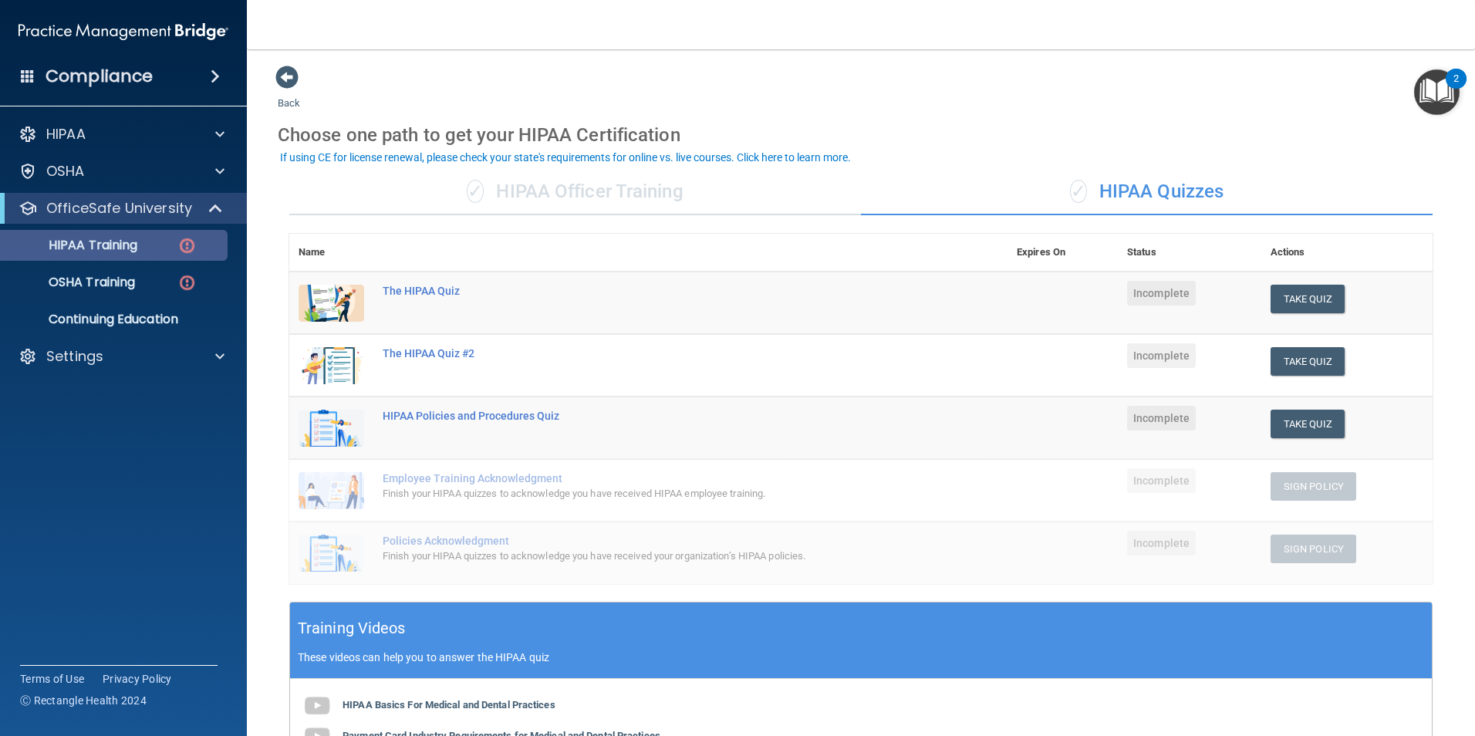 This screenshot has height=736, width=1475. Describe the element at coordinates (656, 541) in the screenshot. I see `div: Policies Acknowledgment` at that location.